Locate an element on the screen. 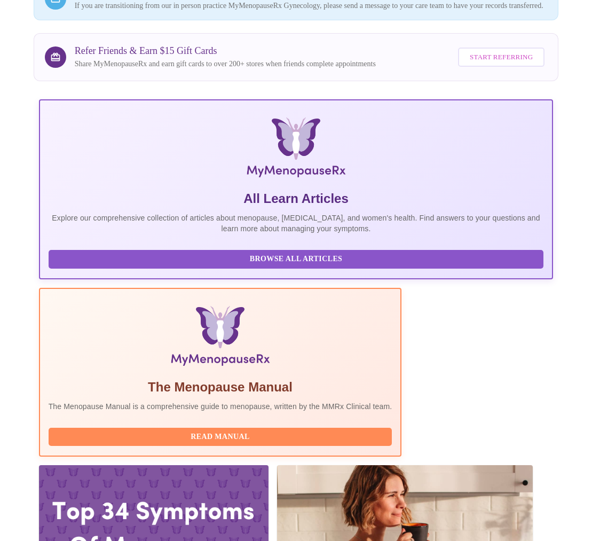  a: Start Referring is located at coordinates (501, 57).